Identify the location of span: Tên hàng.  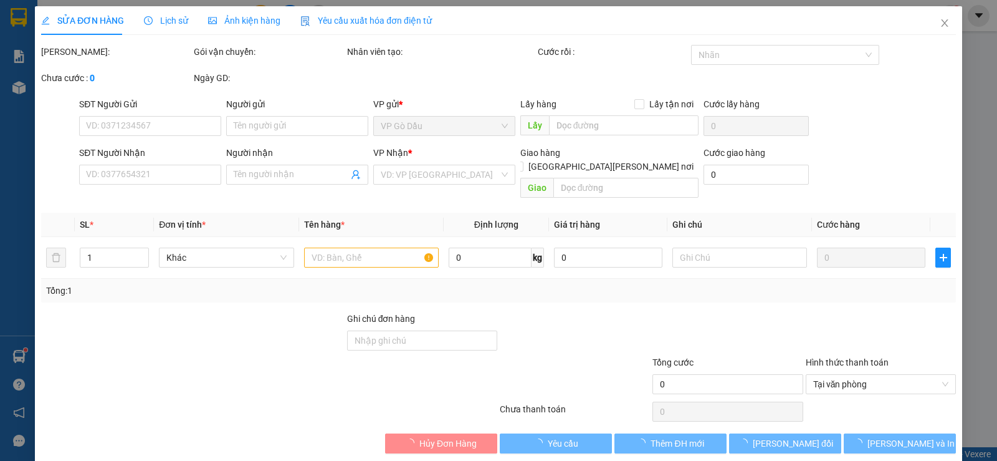
(324, 224).